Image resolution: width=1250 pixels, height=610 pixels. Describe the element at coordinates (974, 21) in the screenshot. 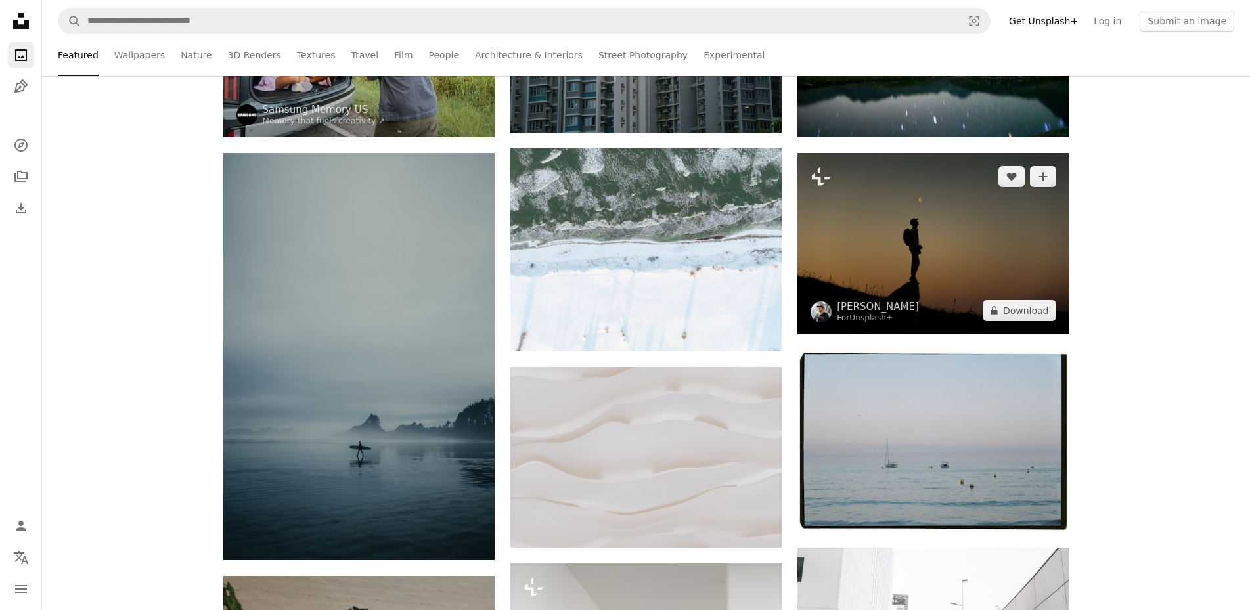

I see `button: Visual search` at that location.